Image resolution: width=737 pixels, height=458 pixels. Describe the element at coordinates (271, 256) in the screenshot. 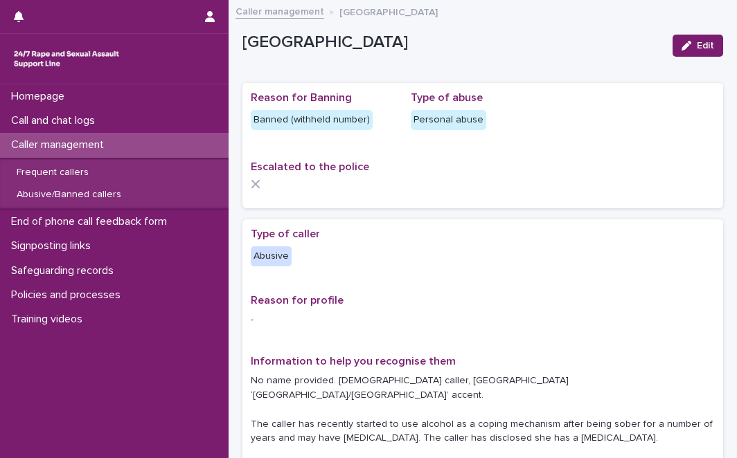

I see `div: Abusive` at that location.